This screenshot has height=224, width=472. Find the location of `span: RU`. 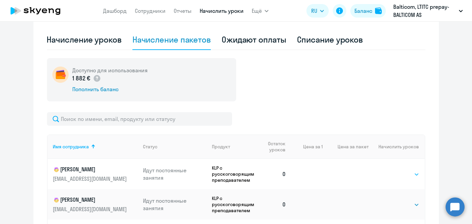

span: RU is located at coordinates (314, 11).